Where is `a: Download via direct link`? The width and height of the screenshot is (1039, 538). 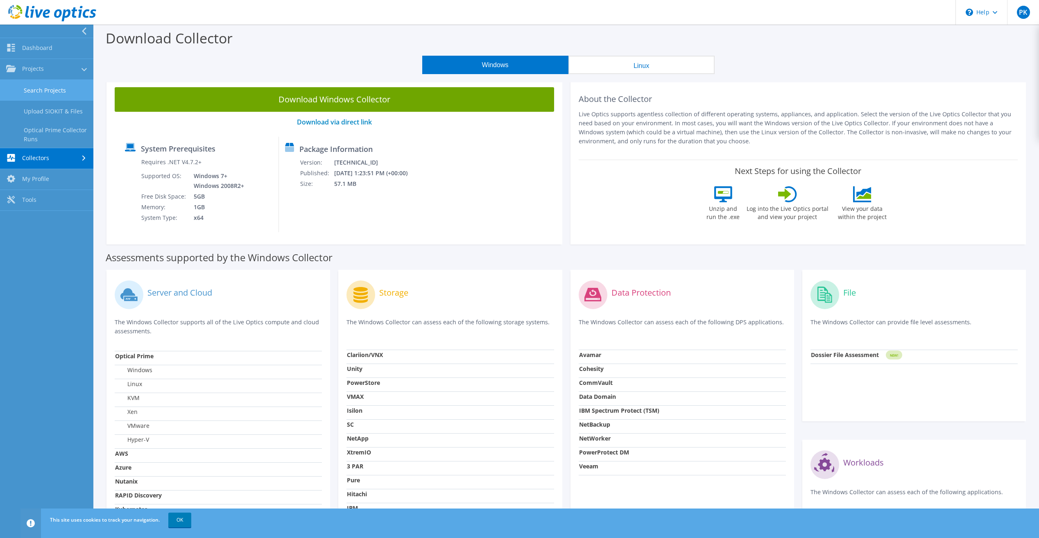 a: Download via direct link is located at coordinates (334, 122).